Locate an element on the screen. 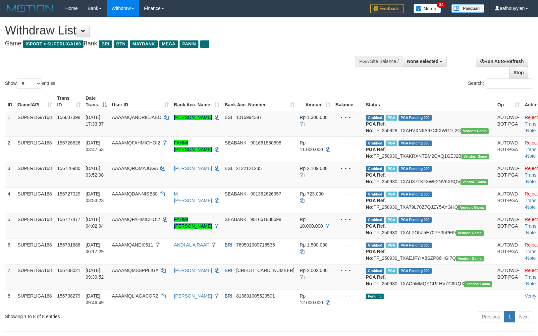 This screenshot has width=538, height=336. span: Rp 1.300.000 is located at coordinates (314, 117).